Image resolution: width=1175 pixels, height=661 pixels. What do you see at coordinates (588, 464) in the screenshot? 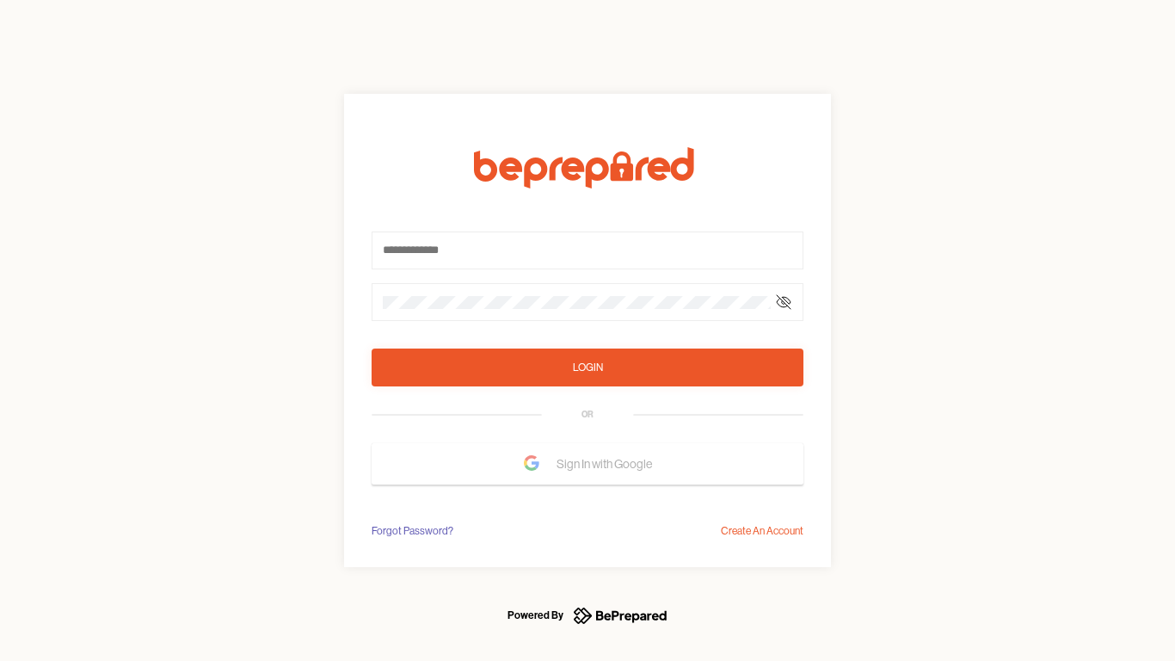
I see `button: Sign In with Google` at bounding box center [588, 464].